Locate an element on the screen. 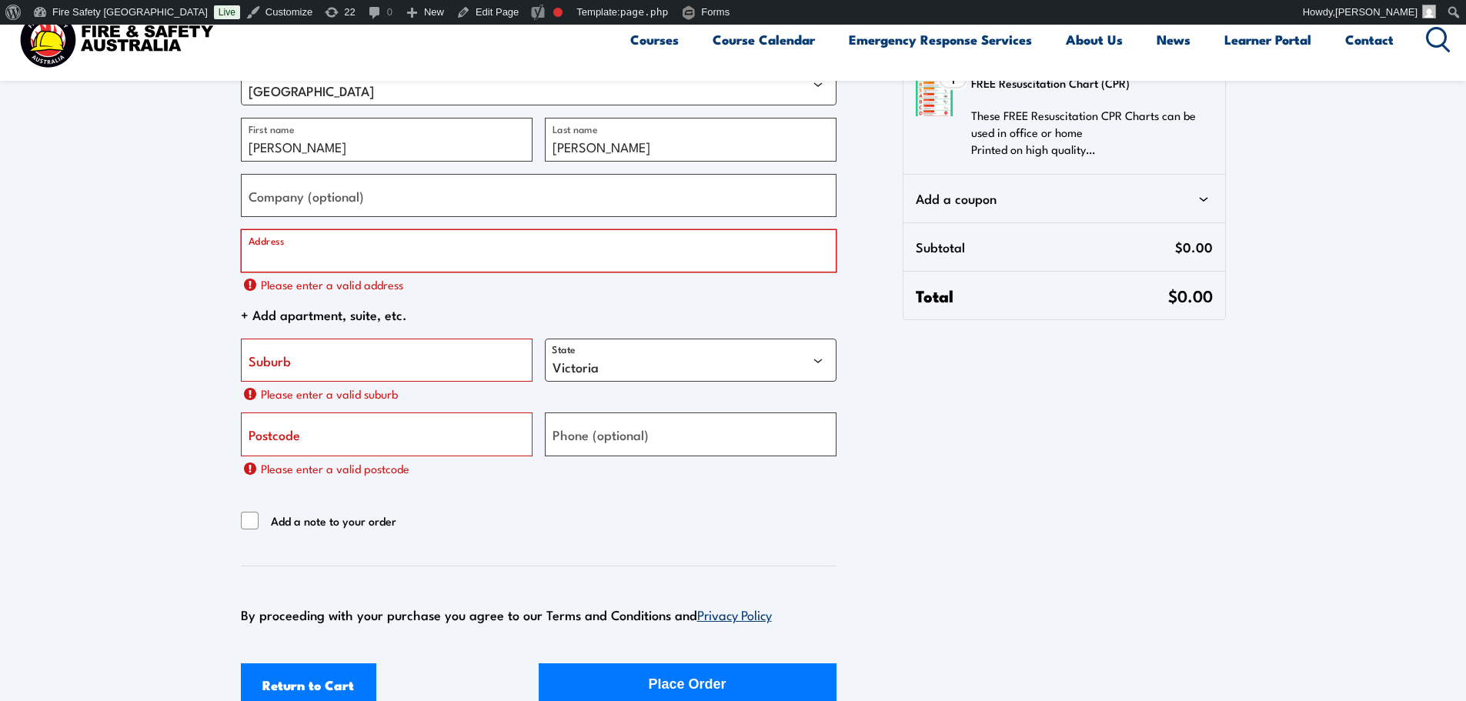 The width and height of the screenshot is (1466, 701). label: Phone (optional) is located at coordinates (600, 434).